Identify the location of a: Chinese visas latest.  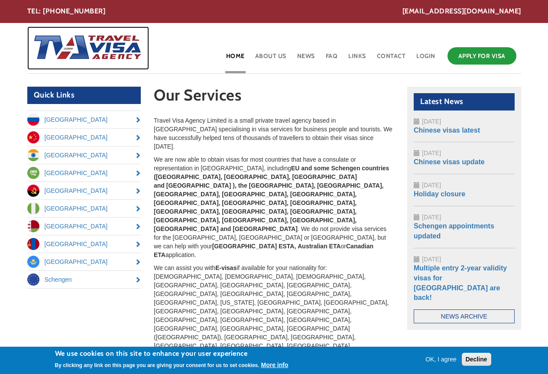
(447, 130).